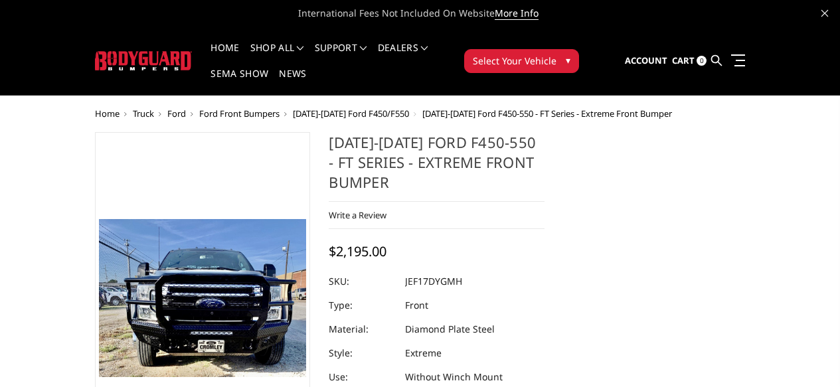  Describe the element at coordinates (423, 353) in the screenshot. I see `dd: Extreme` at that location.